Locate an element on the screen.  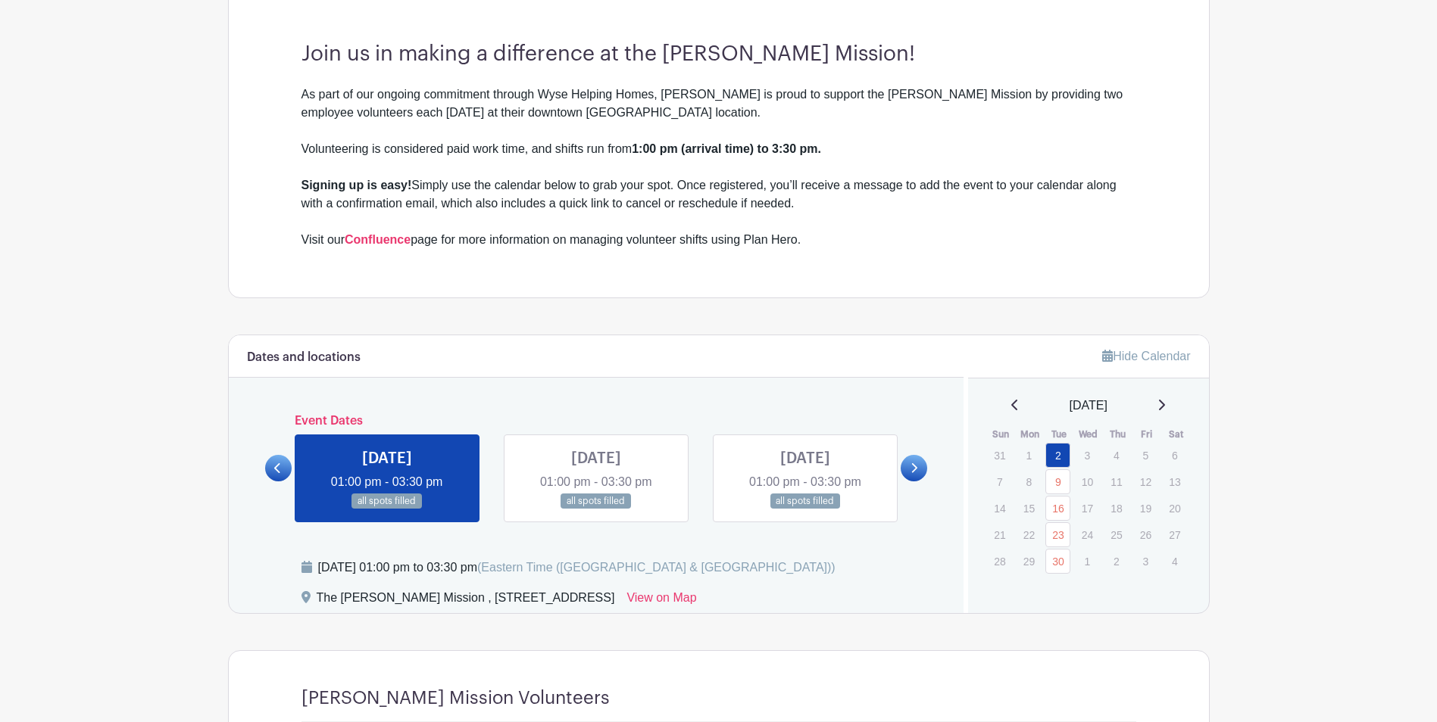
p: 21 is located at coordinates (999, 535).